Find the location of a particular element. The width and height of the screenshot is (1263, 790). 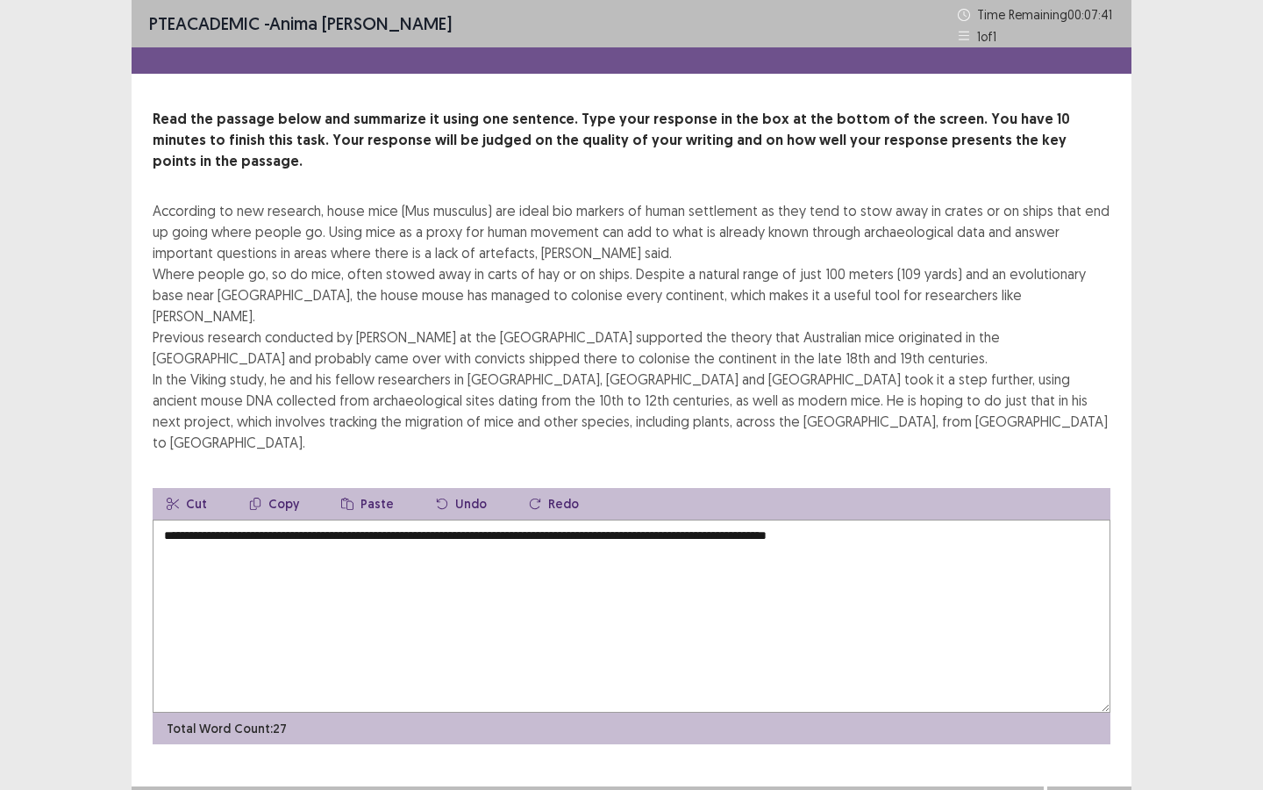

button: Undo is located at coordinates (462, 504).